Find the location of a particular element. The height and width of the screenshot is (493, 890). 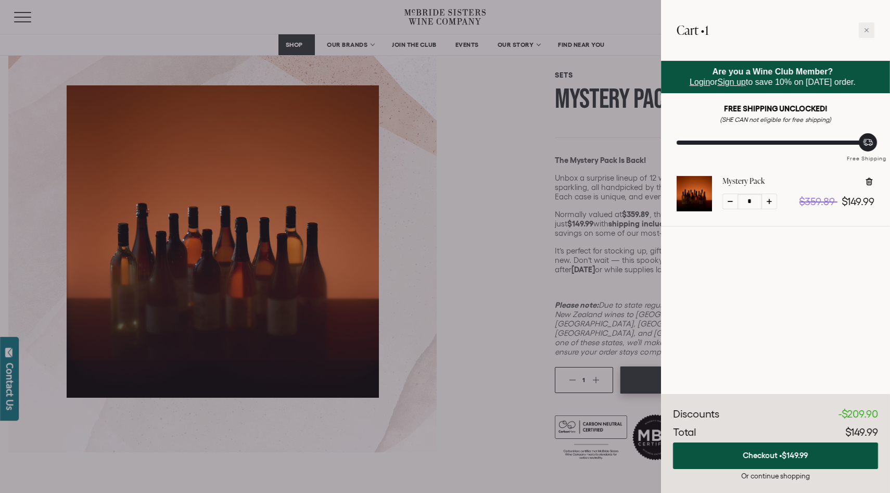

span: Login is located at coordinates (699, 82).